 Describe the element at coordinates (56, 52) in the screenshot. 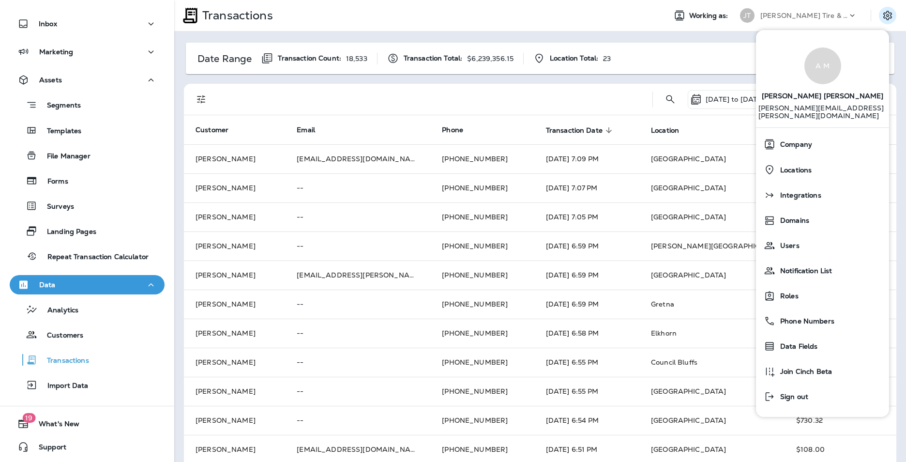

I see `p: Marketing` at that location.